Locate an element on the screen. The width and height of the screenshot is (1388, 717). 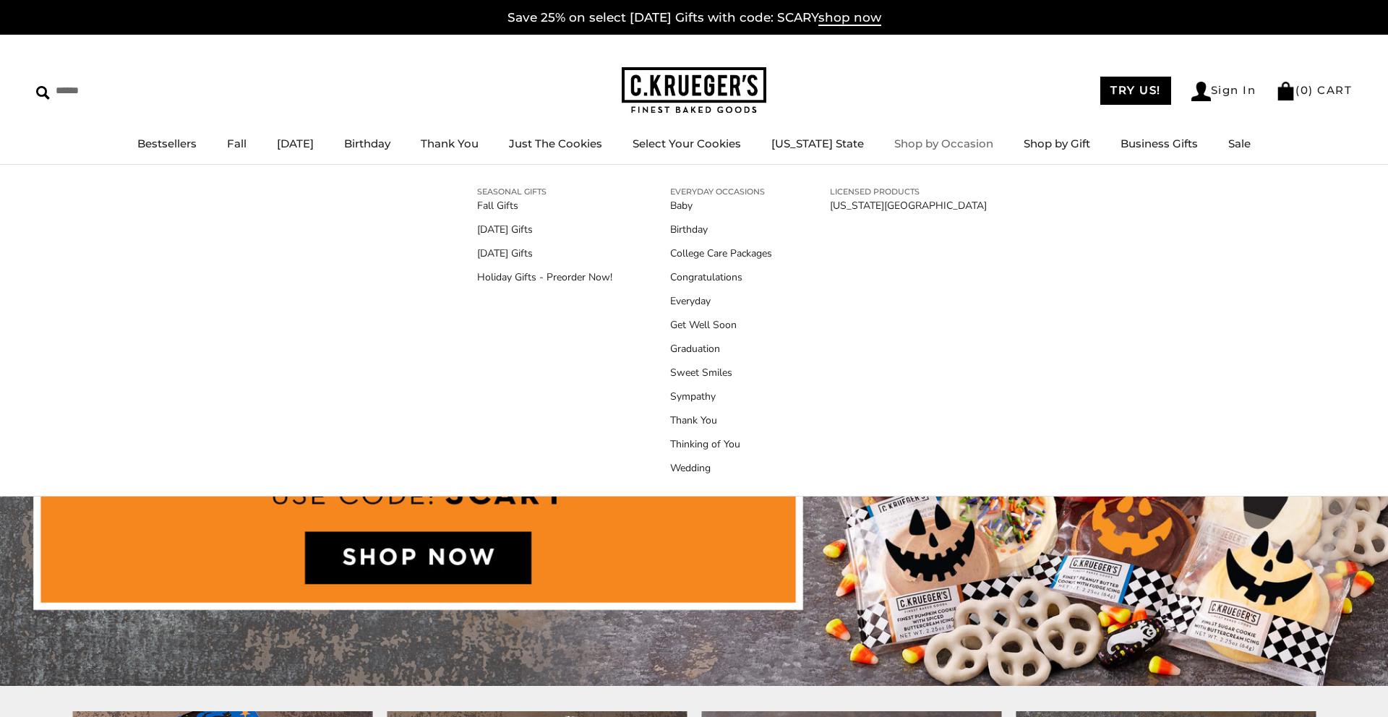
input: Search is located at coordinates (122, 90).